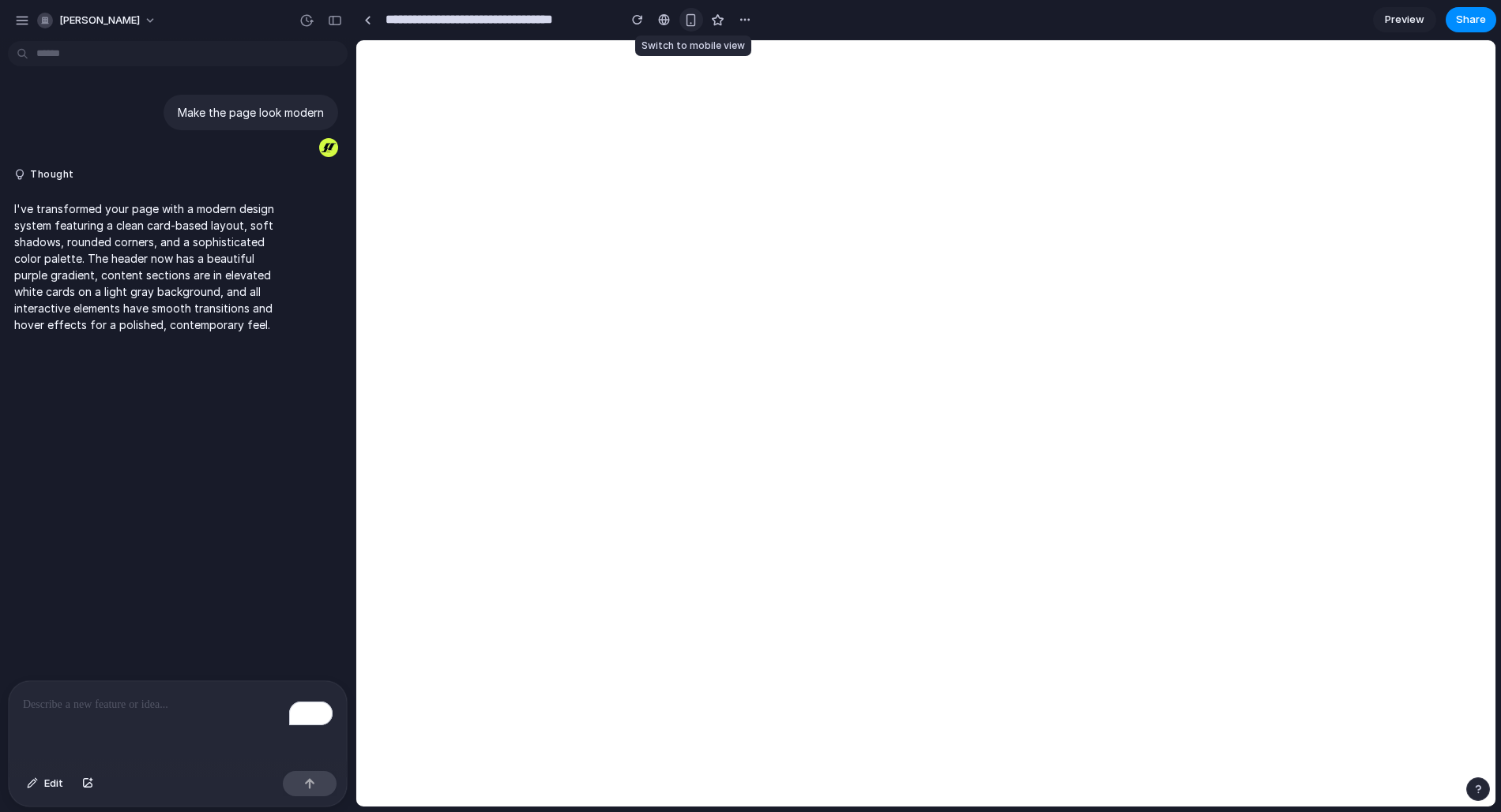  What do you see at coordinates (1470, 20) in the screenshot?
I see `button: Share` at bounding box center [1470, 20].